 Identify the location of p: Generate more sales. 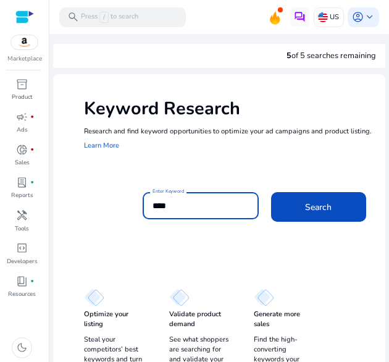
(283, 319).